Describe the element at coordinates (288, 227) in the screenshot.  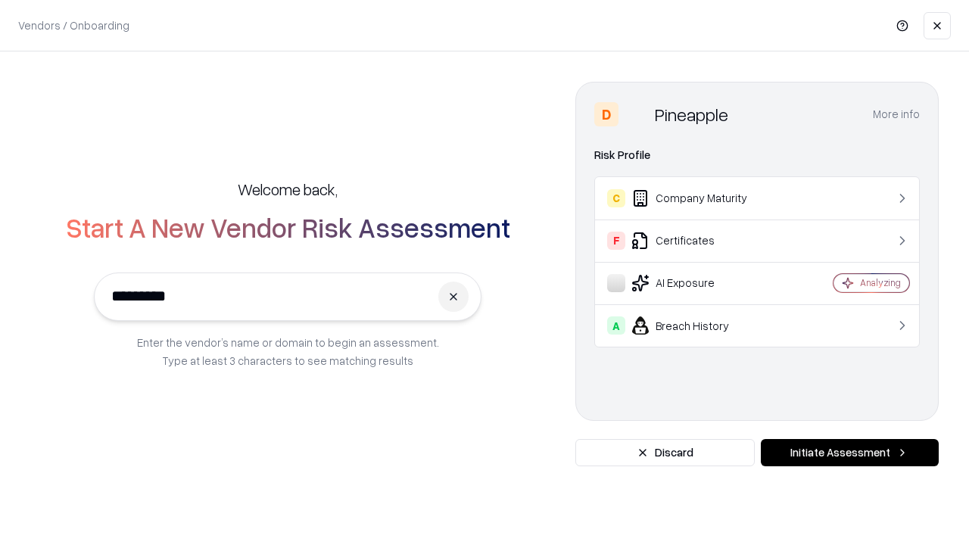
I see `h2: Start A New Vendor Risk Assessment` at that location.